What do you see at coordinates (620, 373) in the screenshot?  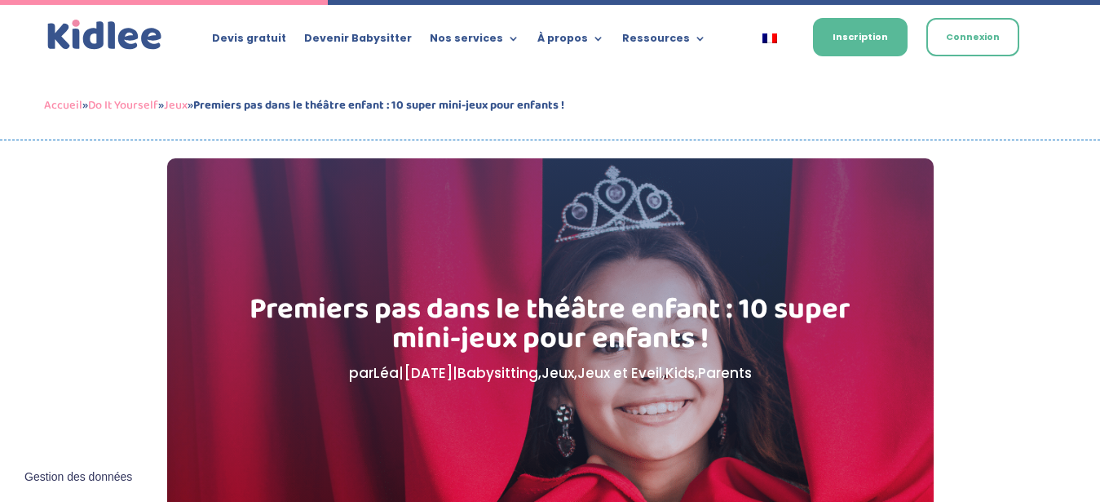 I see `a: Jeux et Eveil` at bounding box center [620, 373].